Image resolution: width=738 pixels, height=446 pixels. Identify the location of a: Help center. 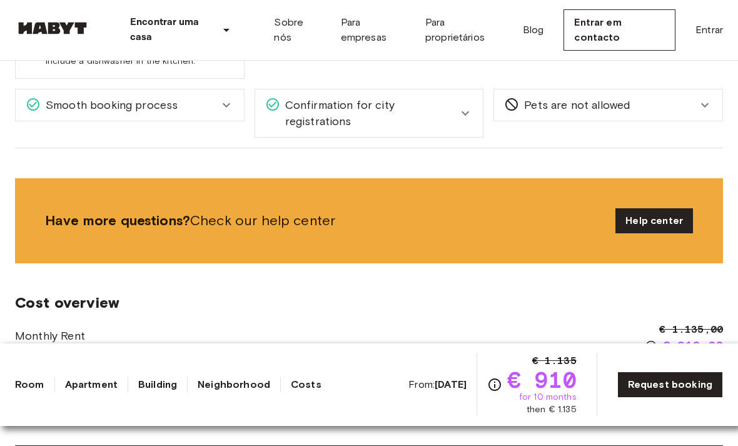
(654, 221).